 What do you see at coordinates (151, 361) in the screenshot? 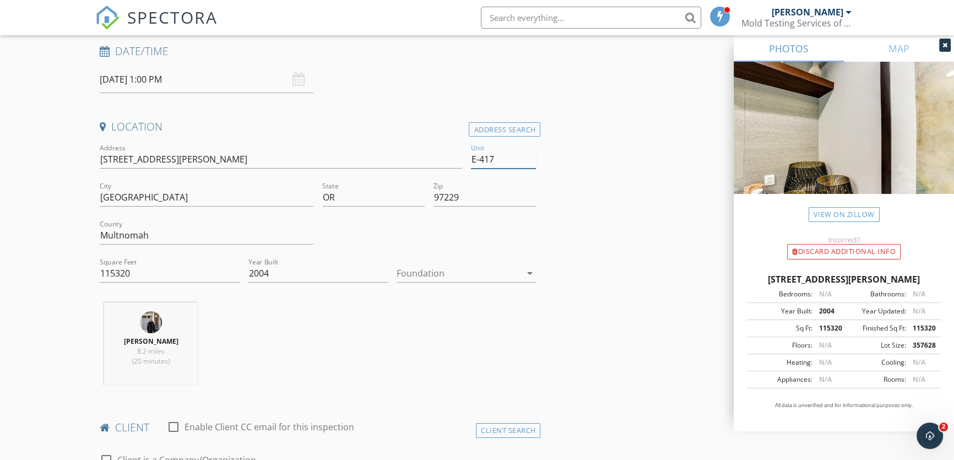
I see `span: (20 minutes)` at bounding box center [151, 361].